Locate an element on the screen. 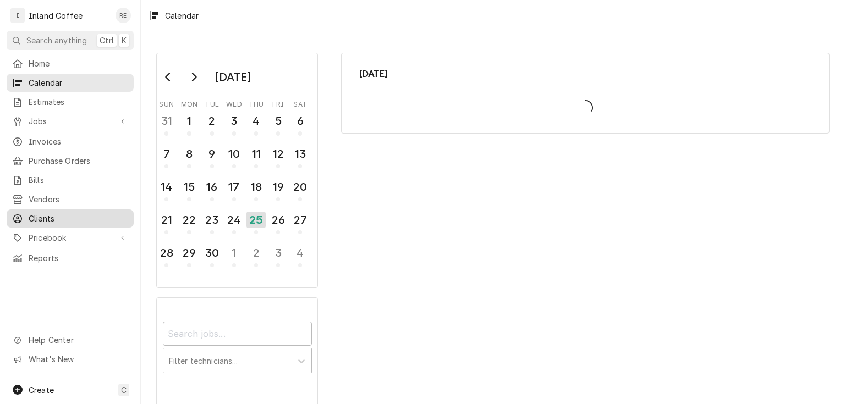  a: Bills is located at coordinates (70, 180).